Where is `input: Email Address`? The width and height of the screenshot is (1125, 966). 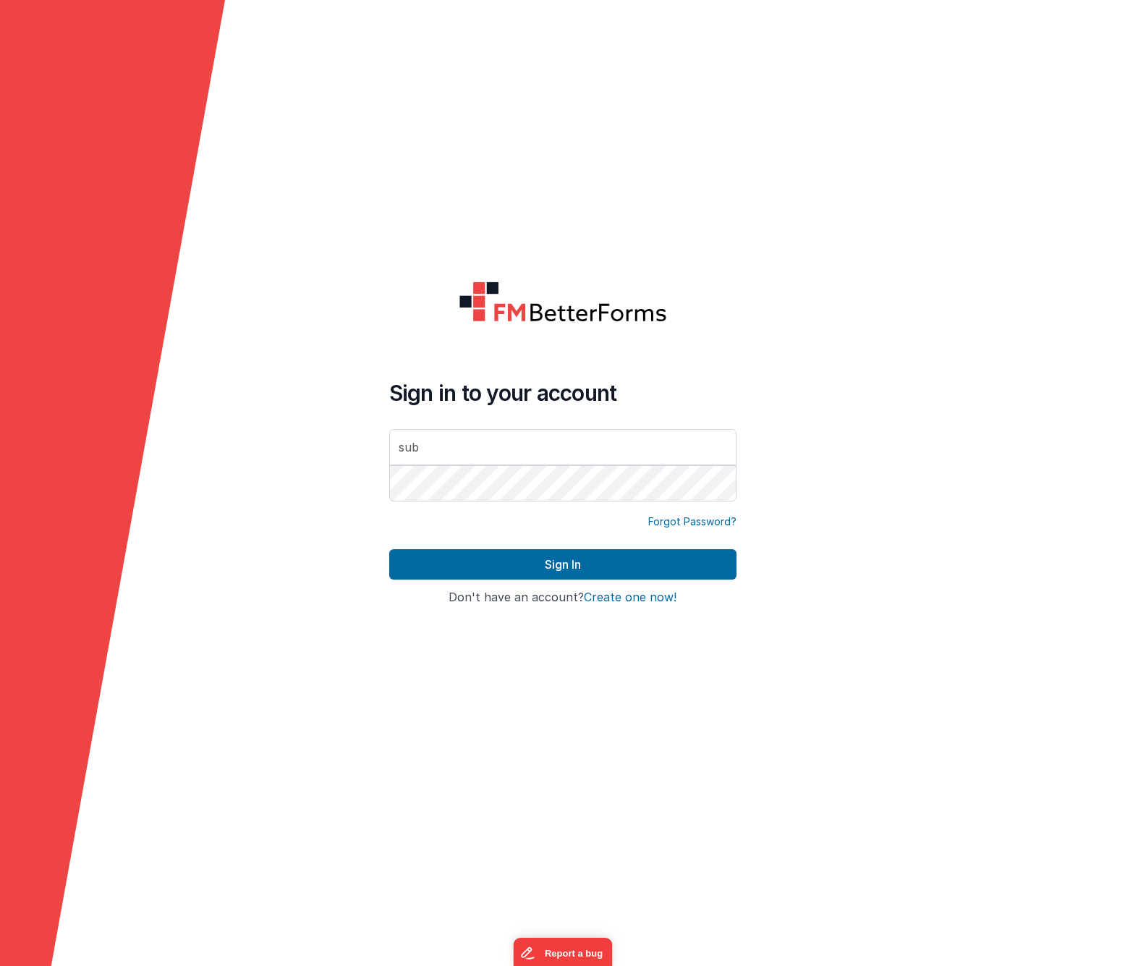 input: Email Address is located at coordinates (563, 447).